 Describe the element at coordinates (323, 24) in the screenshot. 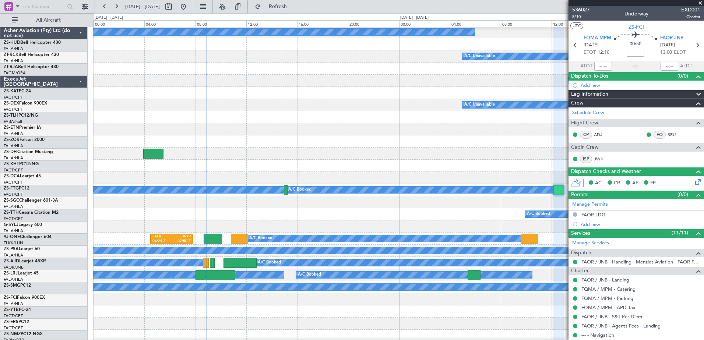

I see `div: 16:00` at that location.